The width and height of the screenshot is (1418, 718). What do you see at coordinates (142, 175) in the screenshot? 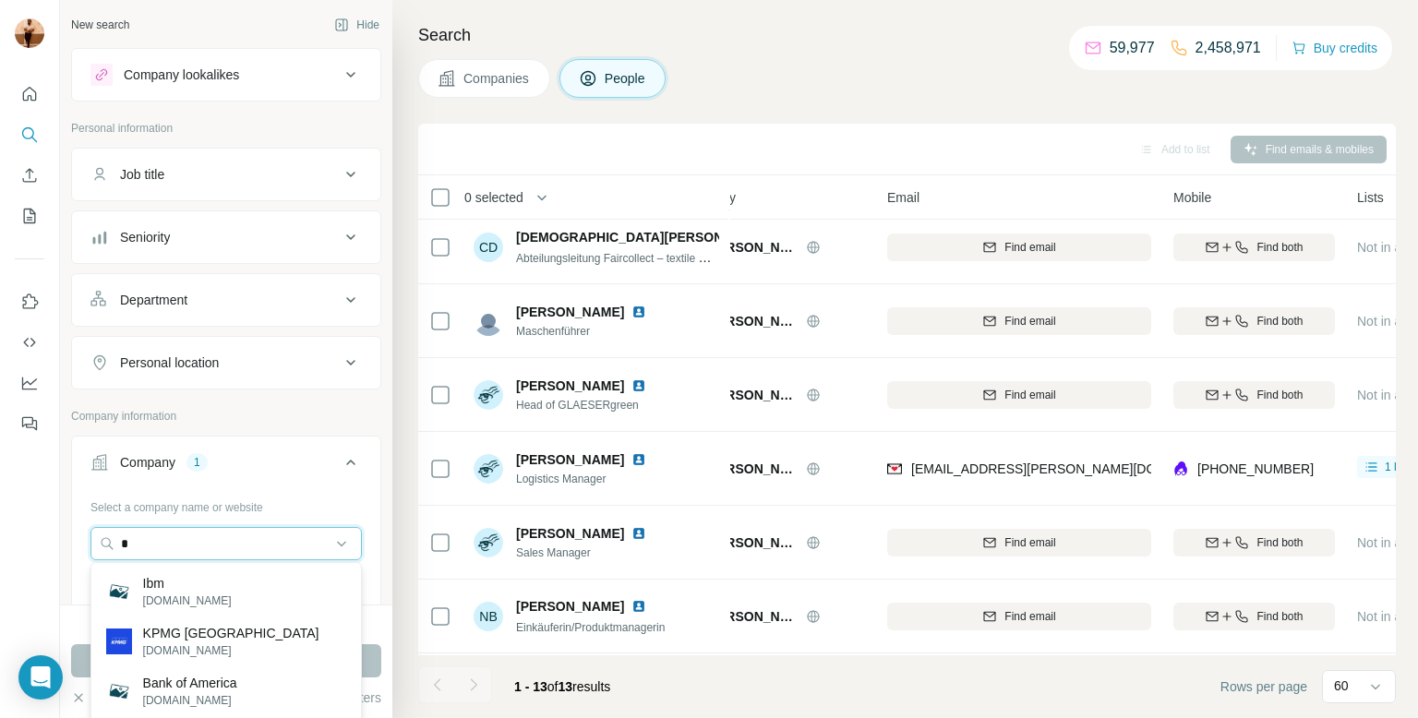
I see `div: Job title` at bounding box center [142, 175].